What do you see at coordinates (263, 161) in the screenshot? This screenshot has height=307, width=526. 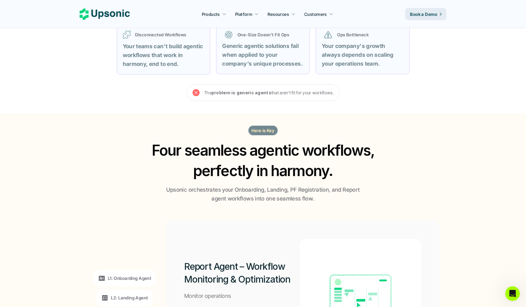 I see `h2: Four seamless agentic workflows, perfectly in harmony.` at bounding box center [263, 161].